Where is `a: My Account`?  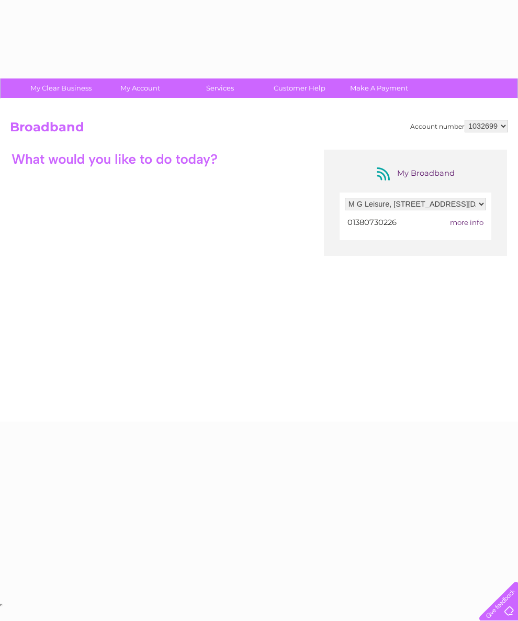 a: My Account is located at coordinates (140, 88).